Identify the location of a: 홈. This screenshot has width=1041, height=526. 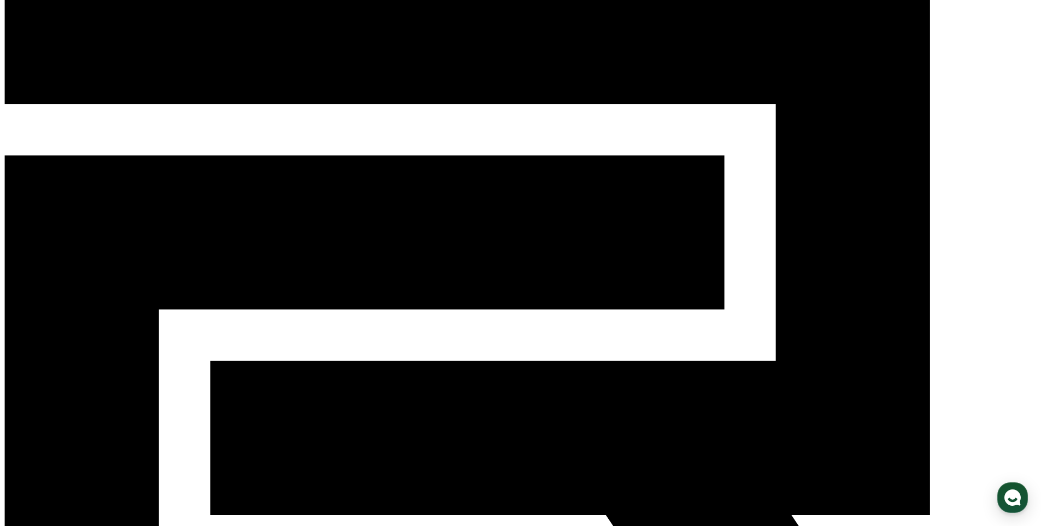
(38, 360).